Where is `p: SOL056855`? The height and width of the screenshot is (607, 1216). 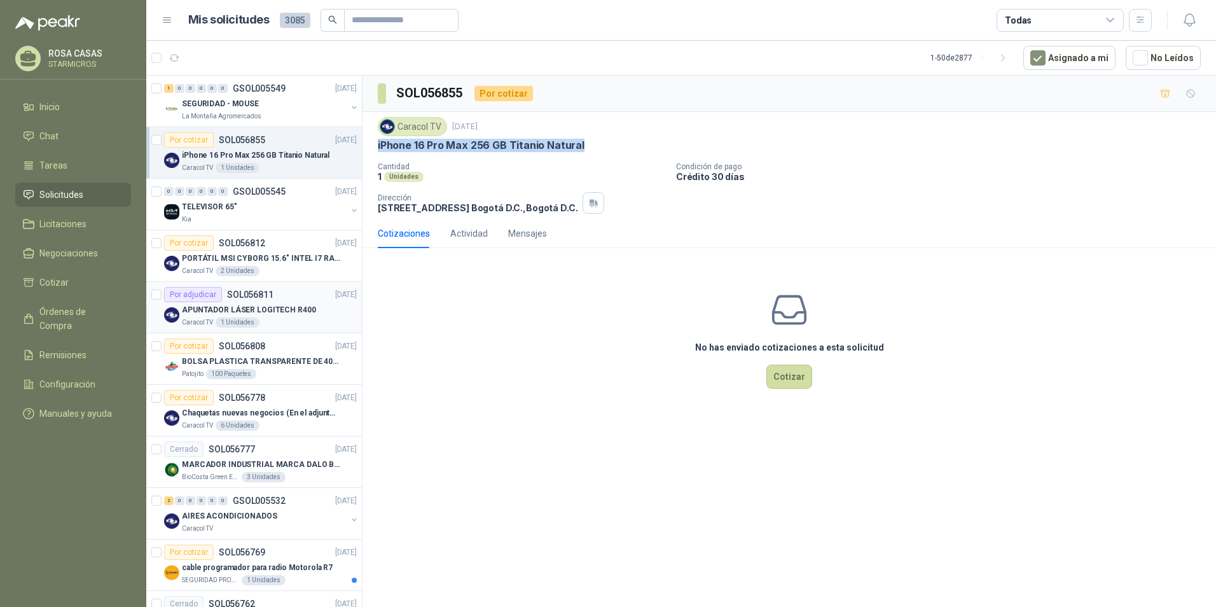
p: SOL056855 is located at coordinates (242, 140).